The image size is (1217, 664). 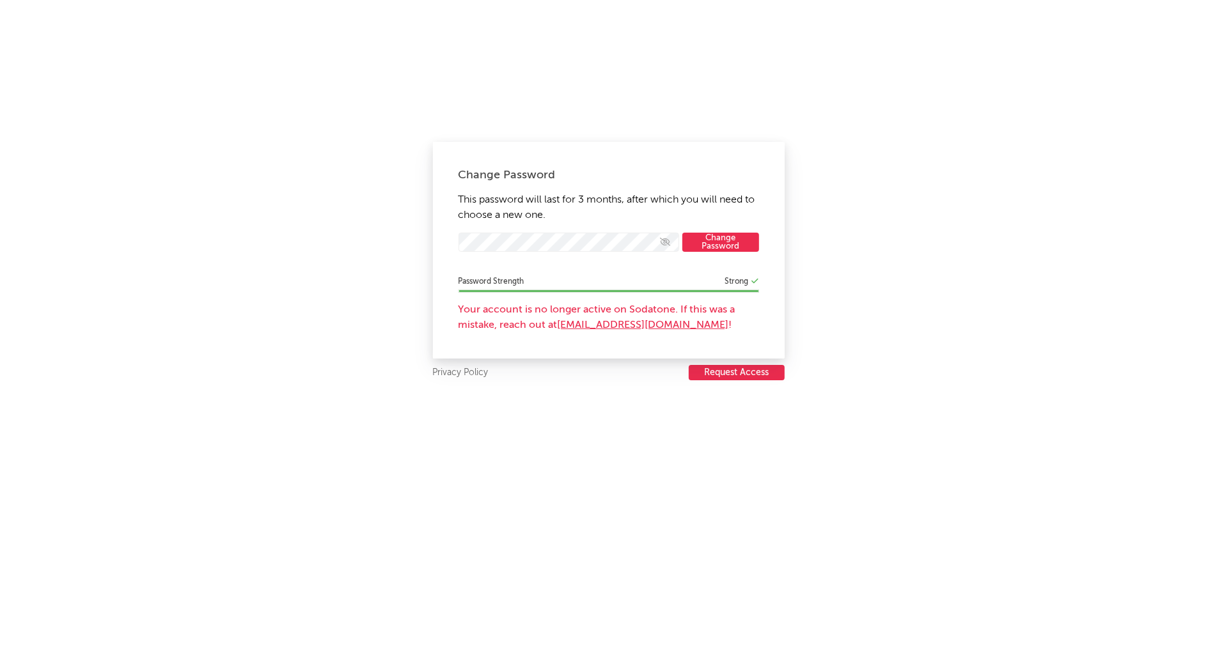 What do you see at coordinates (609, 282) in the screenshot?
I see `div: Password Strength` at bounding box center [609, 282].